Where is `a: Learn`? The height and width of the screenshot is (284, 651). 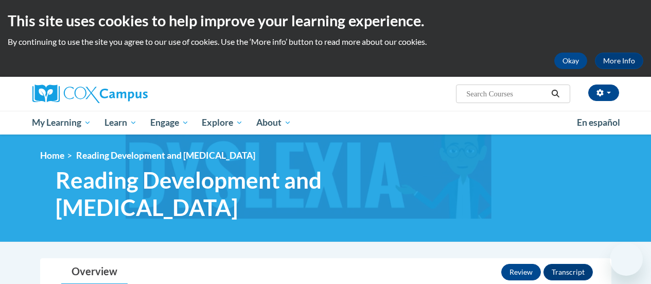 a: Learn is located at coordinates (120, 122).